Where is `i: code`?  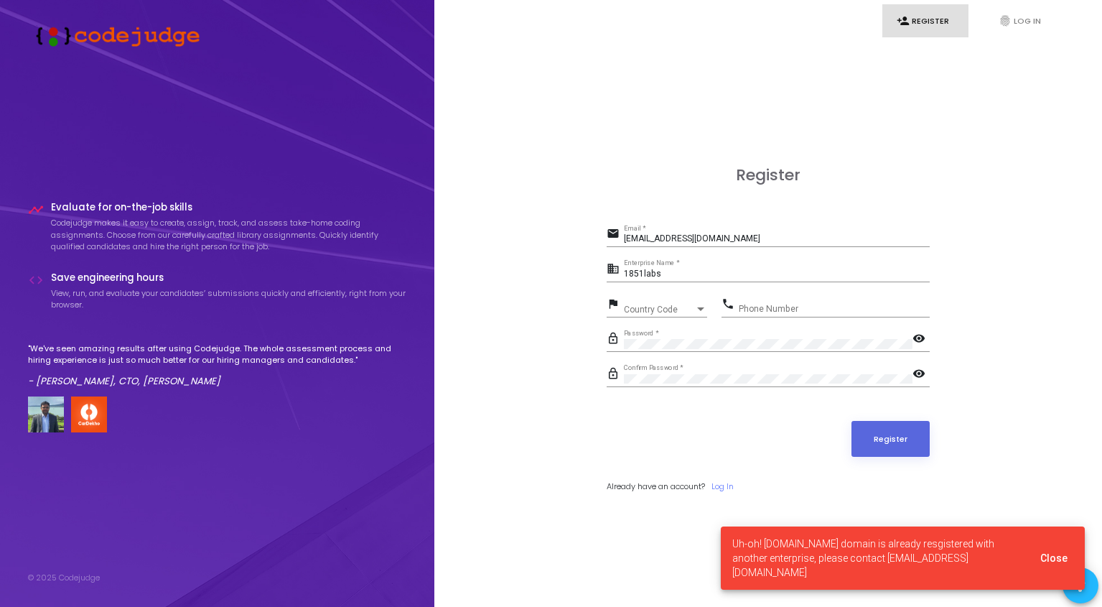 i: code is located at coordinates (36, 280).